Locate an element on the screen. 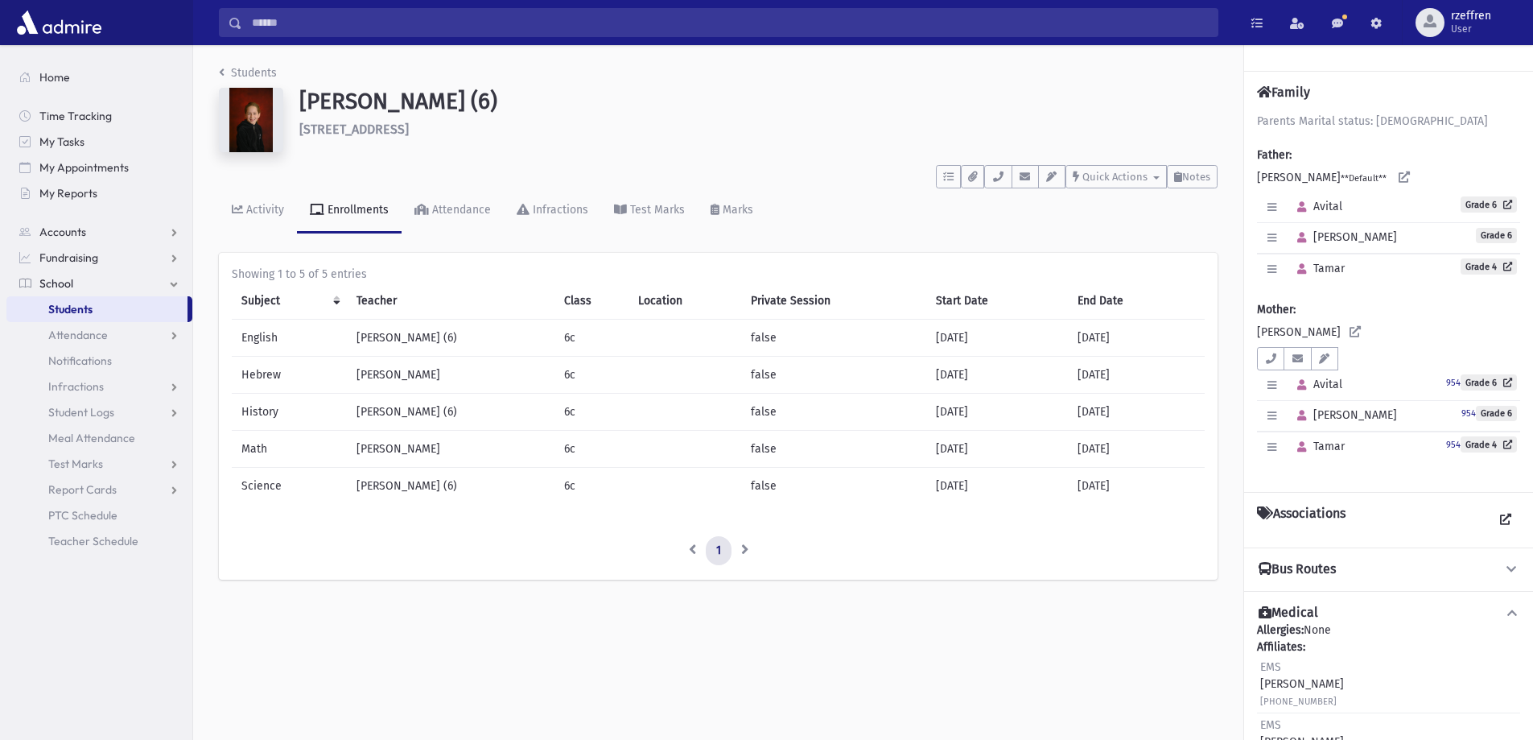  a: Teacher Schedule is located at coordinates (99, 541).